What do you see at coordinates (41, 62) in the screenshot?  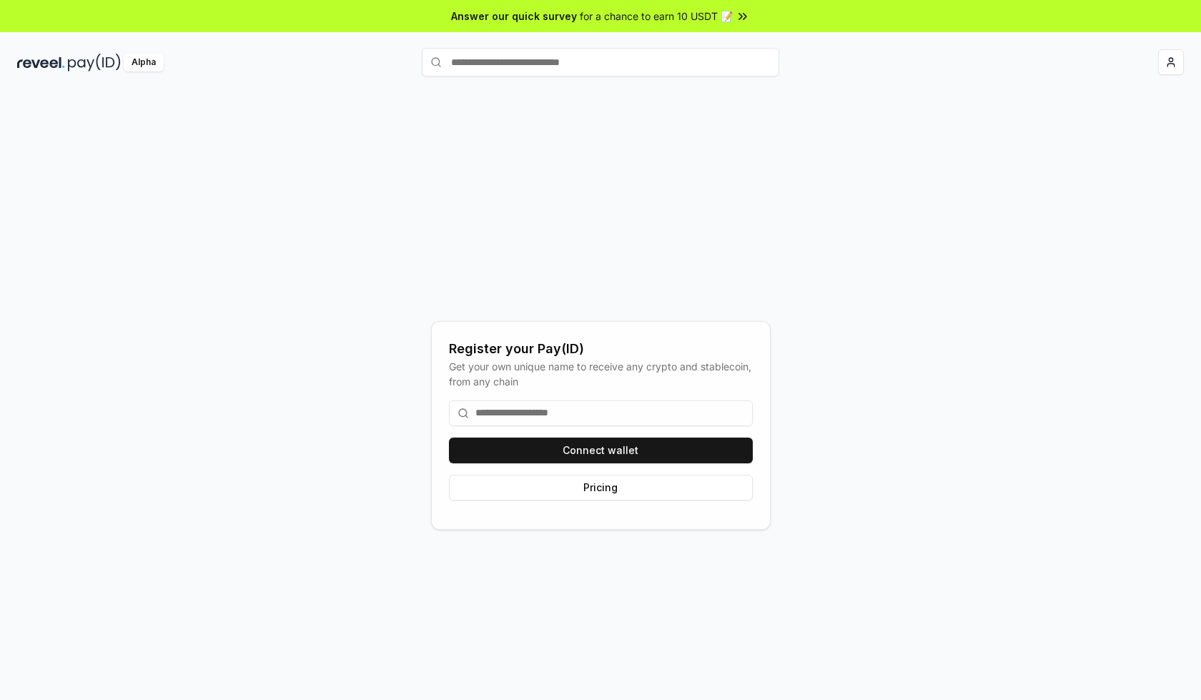 I see `img: reveel_dark` at bounding box center [41, 62].